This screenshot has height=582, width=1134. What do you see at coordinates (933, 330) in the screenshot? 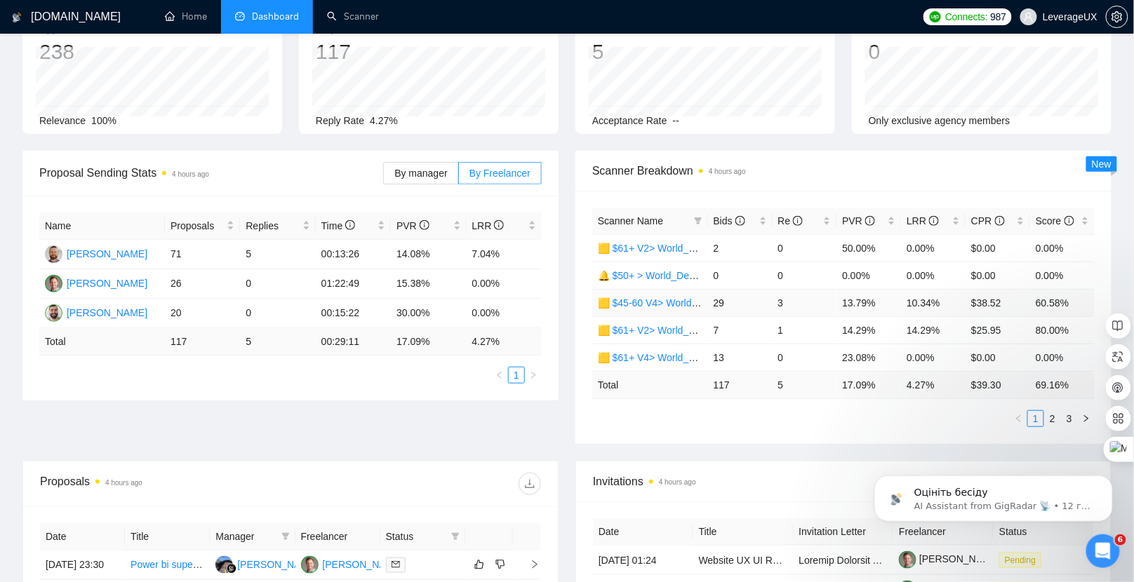
I see `td: 14.29%` at bounding box center [933, 330].